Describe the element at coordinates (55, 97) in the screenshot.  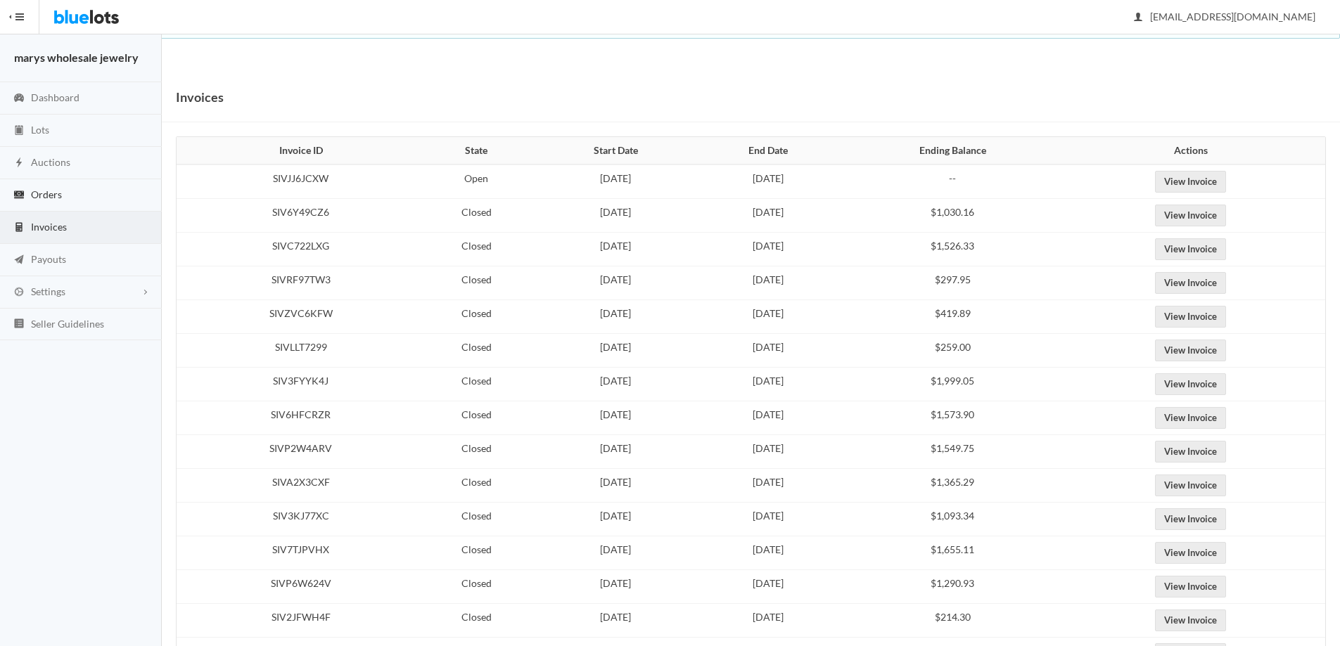
I see `span: Dashboard` at that location.